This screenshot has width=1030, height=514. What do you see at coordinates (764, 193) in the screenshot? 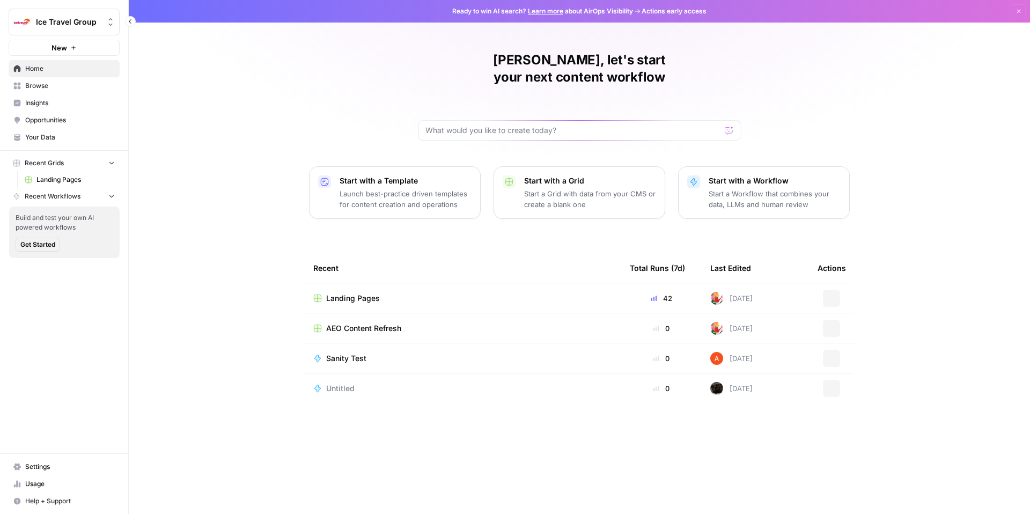
I see `button: Start with a WorkflowStart a Workflow that combines your data, LLMs and human review` at bounding box center [764, 193].